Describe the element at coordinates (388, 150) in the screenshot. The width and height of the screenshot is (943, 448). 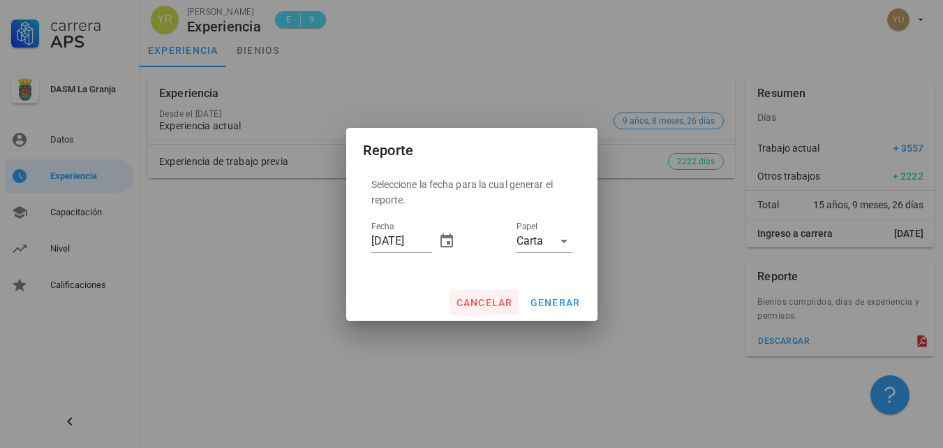
I see `div: Reporte` at that location.